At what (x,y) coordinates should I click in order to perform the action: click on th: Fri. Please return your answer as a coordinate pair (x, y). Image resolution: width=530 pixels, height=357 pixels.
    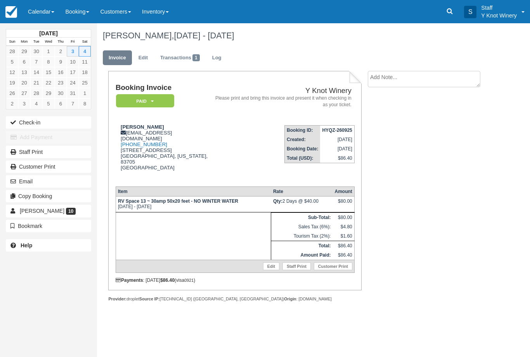
    Looking at the image, I should click on (73, 42).